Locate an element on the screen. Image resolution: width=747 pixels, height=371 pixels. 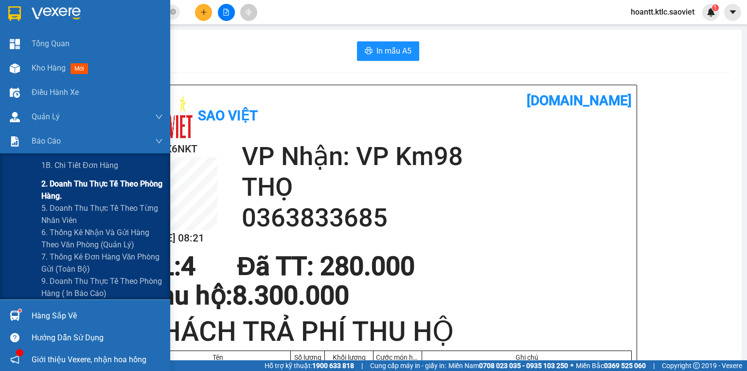
span: 5. Doanh thu thực tế theo từng nhân viên is located at coordinates (102, 214).